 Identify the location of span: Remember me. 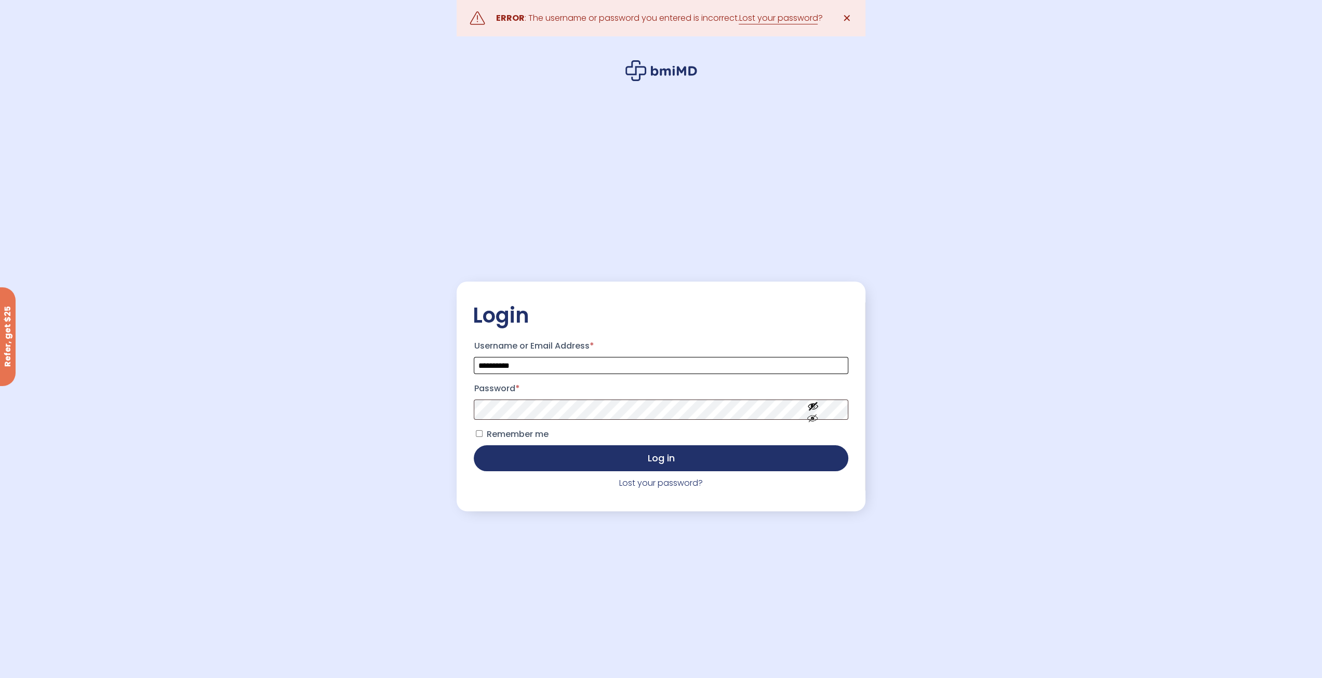
(517, 434).